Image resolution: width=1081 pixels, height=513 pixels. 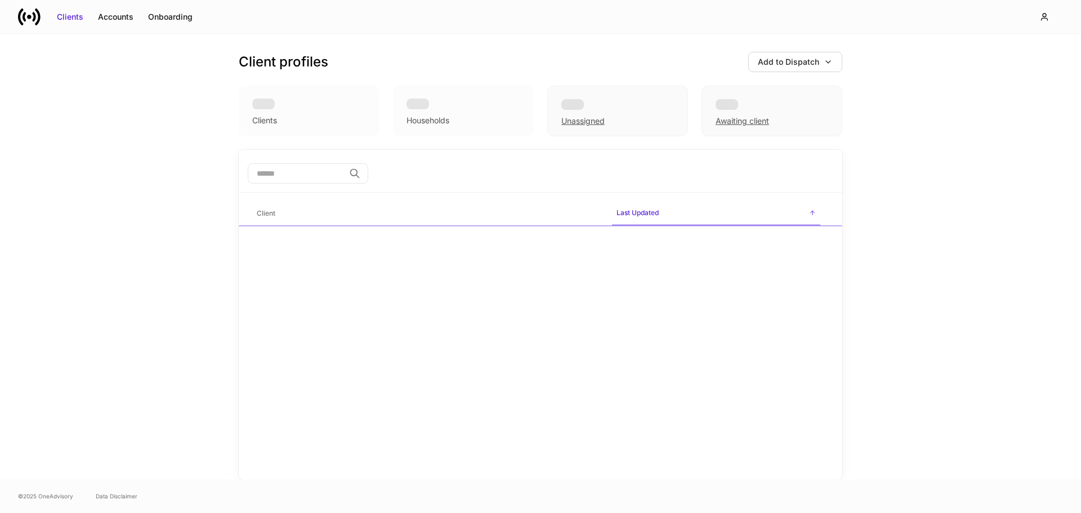 What do you see at coordinates (115, 17) in the screenshot?
I see `button: Accounts` at bounding box center [115, 17].